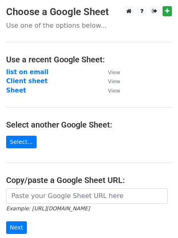  What do you see at coordinates (27, 81) in the screenshot?
I see `strong: Client sheet` at bounding box center [27, 81].